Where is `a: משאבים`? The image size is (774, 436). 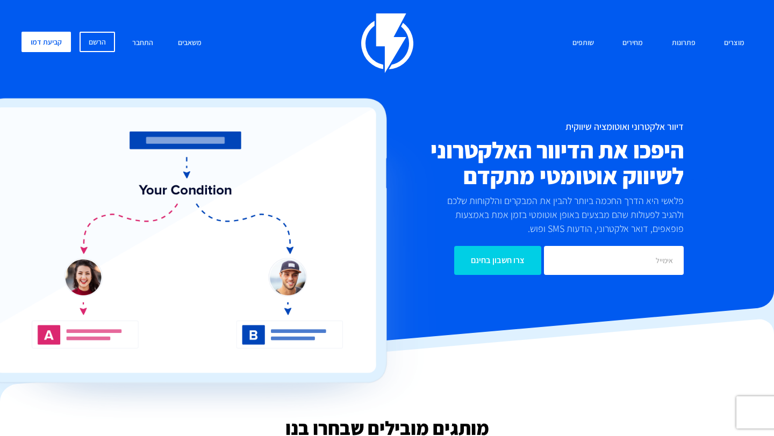 a: משאבים is located at coordinates (190, 43).